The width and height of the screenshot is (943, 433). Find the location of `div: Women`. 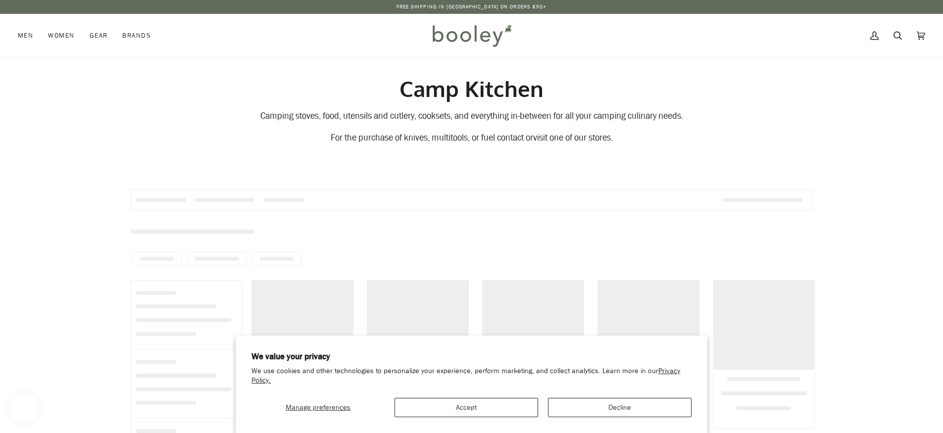

div: Women is located at coordinates (61, 36).